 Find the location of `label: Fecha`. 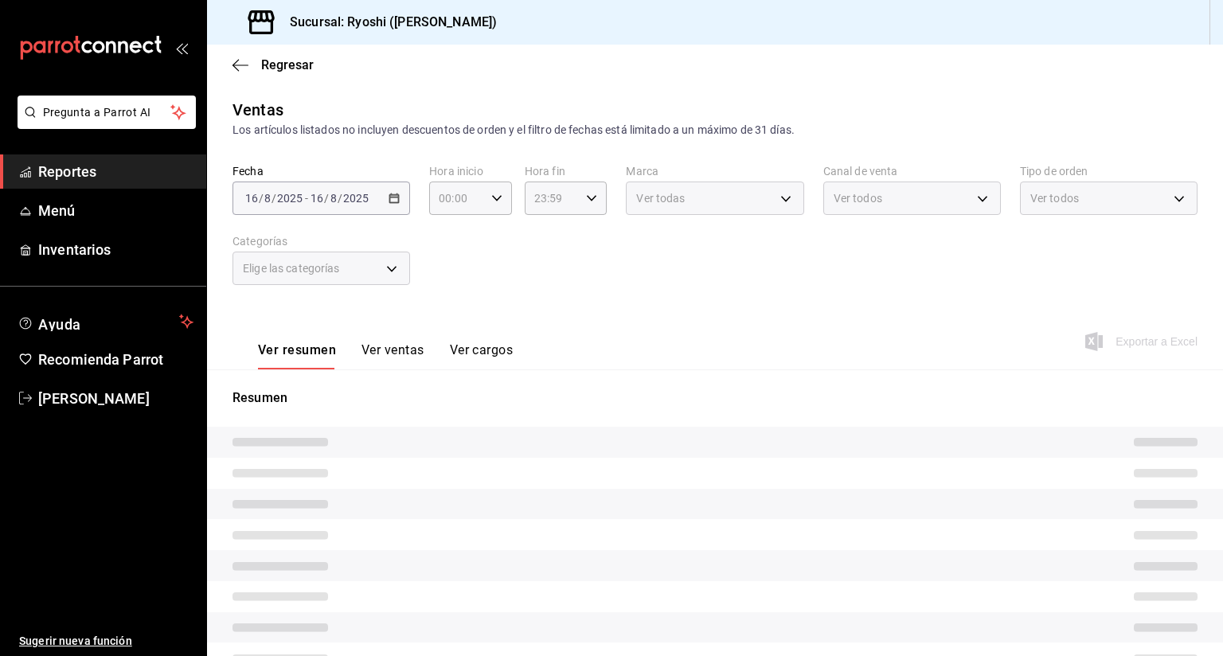

label: Fecha is located at coordinates (321, 171).